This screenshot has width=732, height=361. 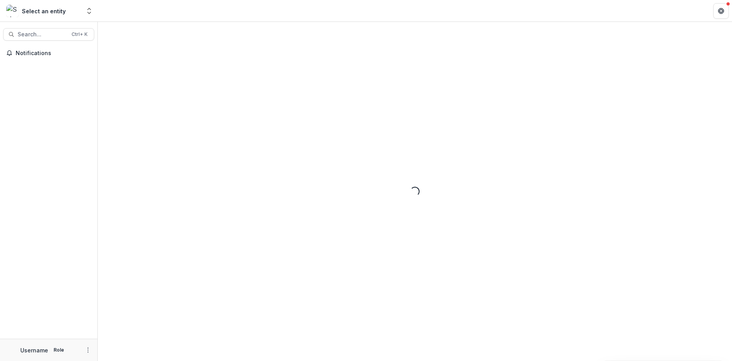 I want to click on button: Notifications, so click(x=48, y=53).